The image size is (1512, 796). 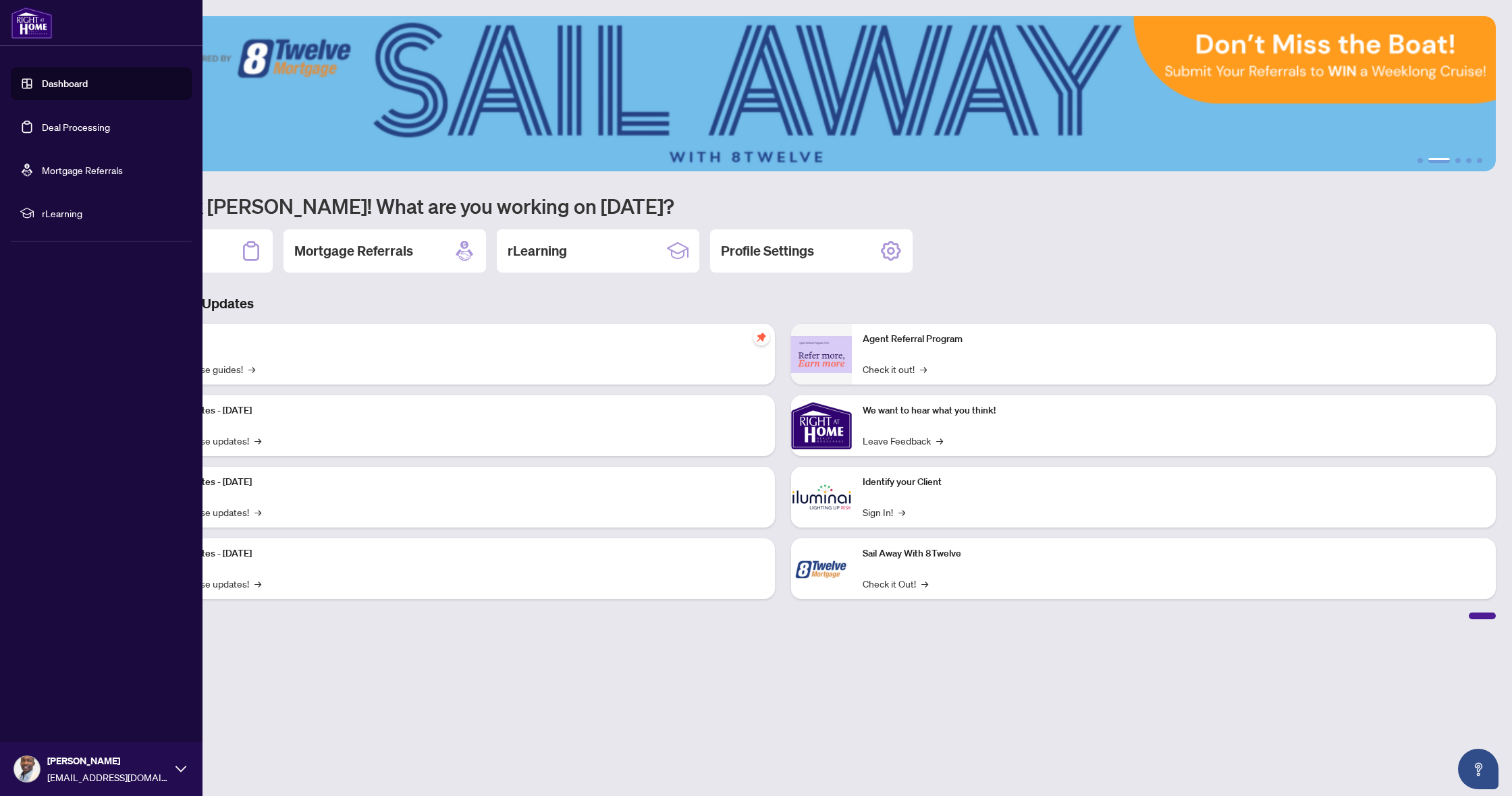 What do you see at coordinates (767, 251) in the screenshot?
I see `h2: Profile Settings` at bounding box center [767, 251].